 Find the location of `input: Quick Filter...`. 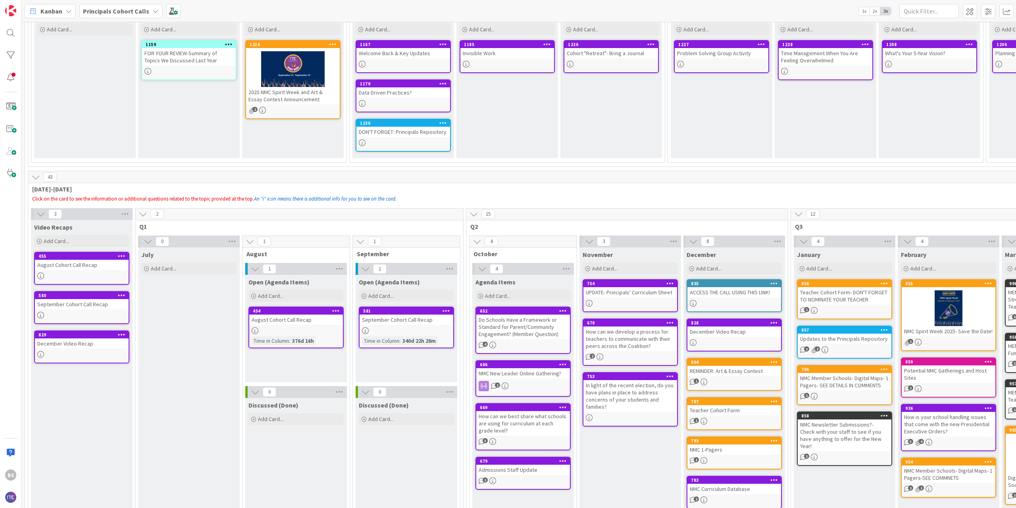

input: Quick Filter... is located at coordinates (929, 11).